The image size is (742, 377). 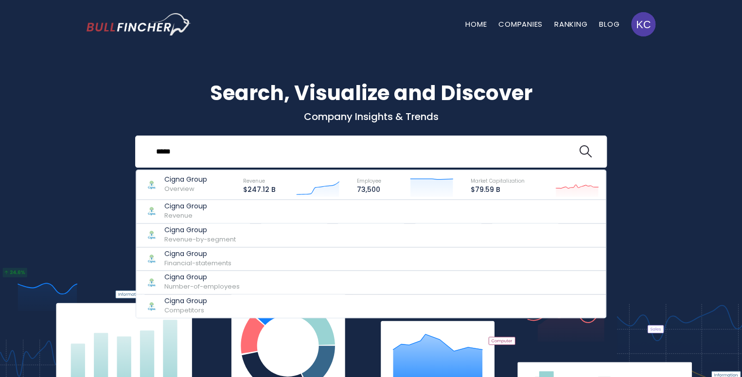 I want to click on a: Cigna Group Competitors, so click(x=371, y=306).